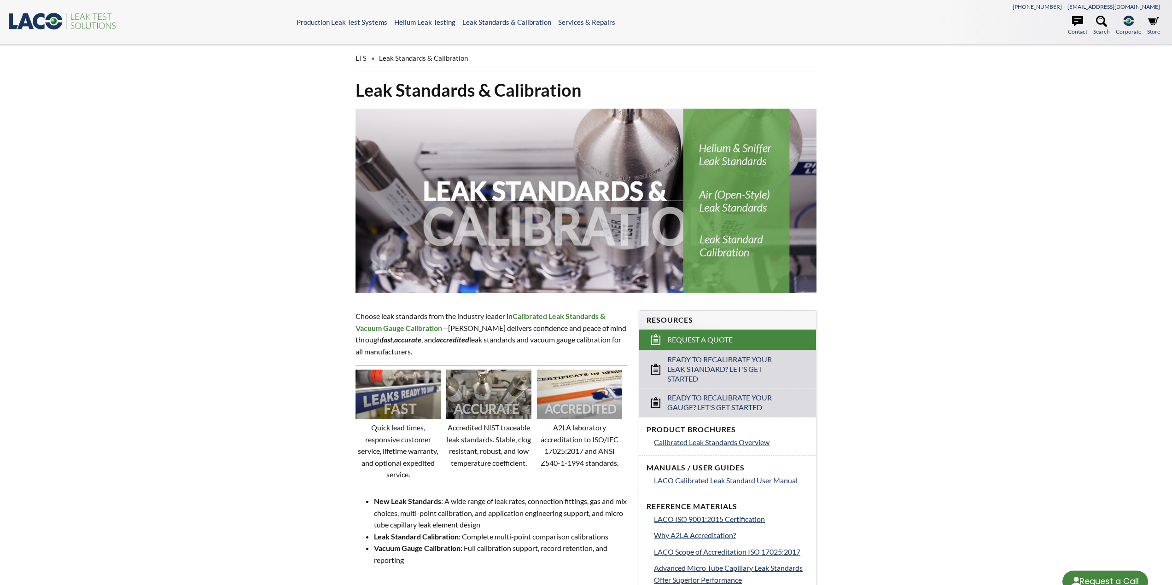 The image size is (1172, 585). I want to click on span: Ready to Recalibrate Your Leak Standard? Let's Get Started, so click(729, 369).